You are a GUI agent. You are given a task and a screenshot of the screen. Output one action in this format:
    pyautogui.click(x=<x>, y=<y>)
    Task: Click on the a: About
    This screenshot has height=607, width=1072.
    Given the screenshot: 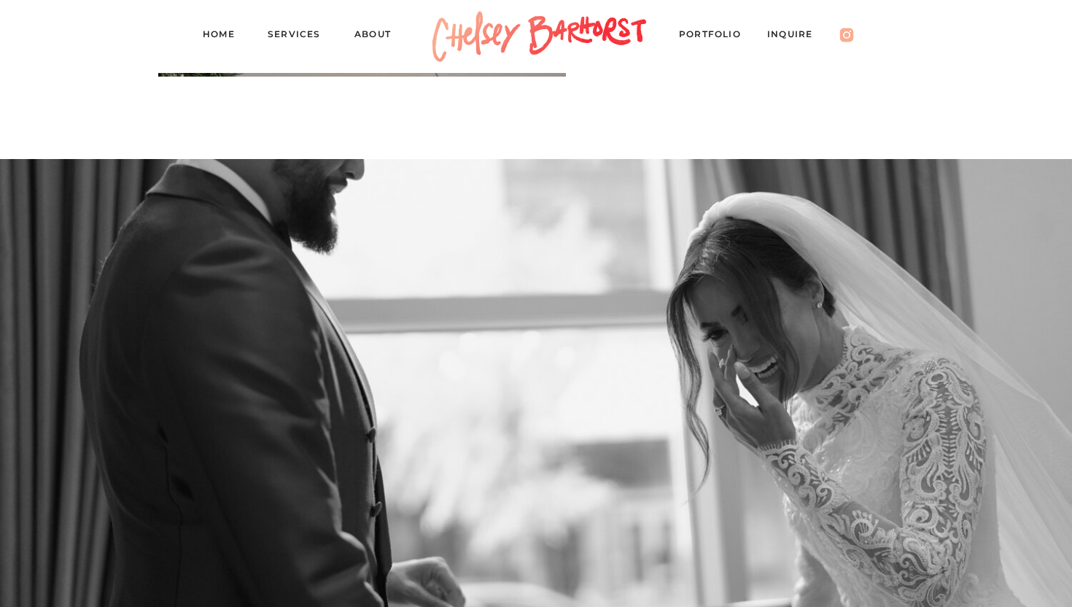 What is the action you would take?
    pyautogui.click(x=379, y=36)
    